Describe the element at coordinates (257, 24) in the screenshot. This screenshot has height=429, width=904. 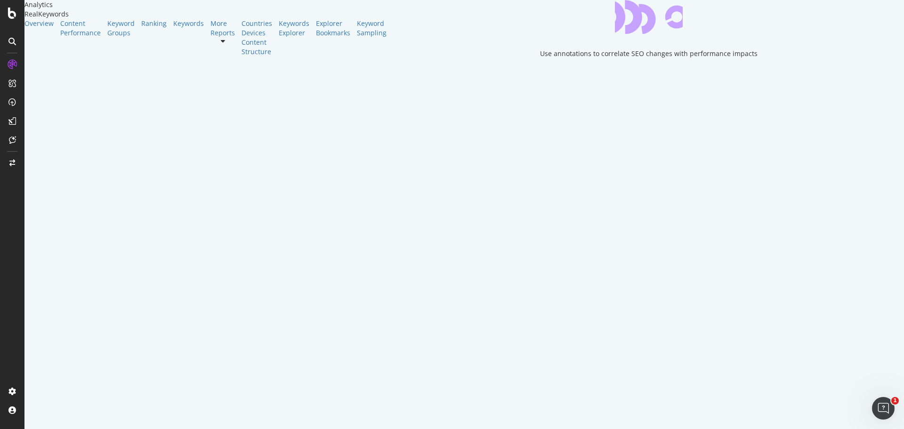
I see `a: Countries` at that location.